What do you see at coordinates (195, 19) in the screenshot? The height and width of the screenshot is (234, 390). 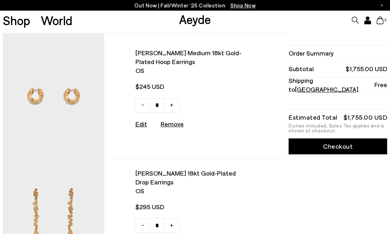 I see `a: Aeyde` at bounding box center [195, 19].